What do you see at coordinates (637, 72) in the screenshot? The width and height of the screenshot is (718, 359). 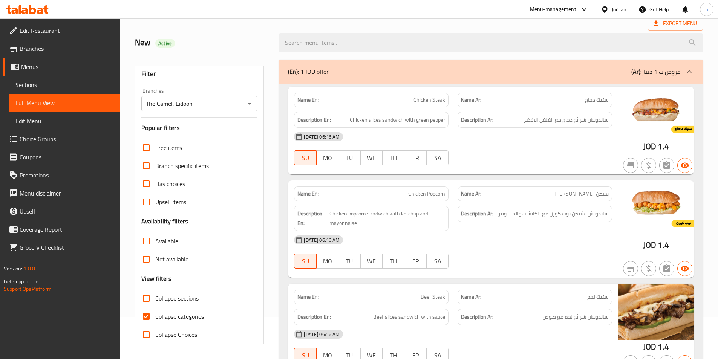 I see `b: (Ar):` at bounding box center [637, 72].